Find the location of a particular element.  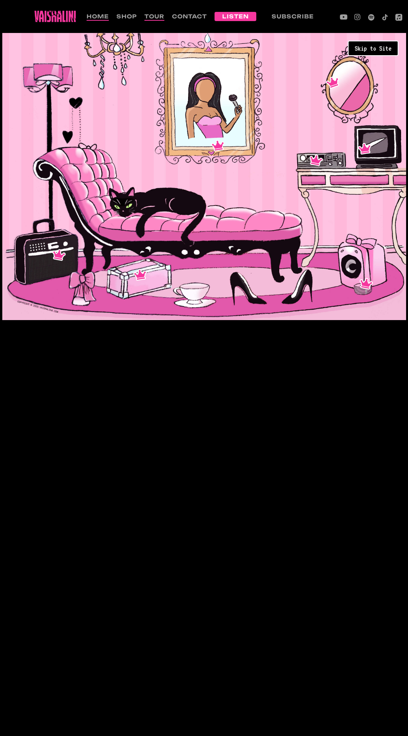

span: home is located at coordinates (98, 16).